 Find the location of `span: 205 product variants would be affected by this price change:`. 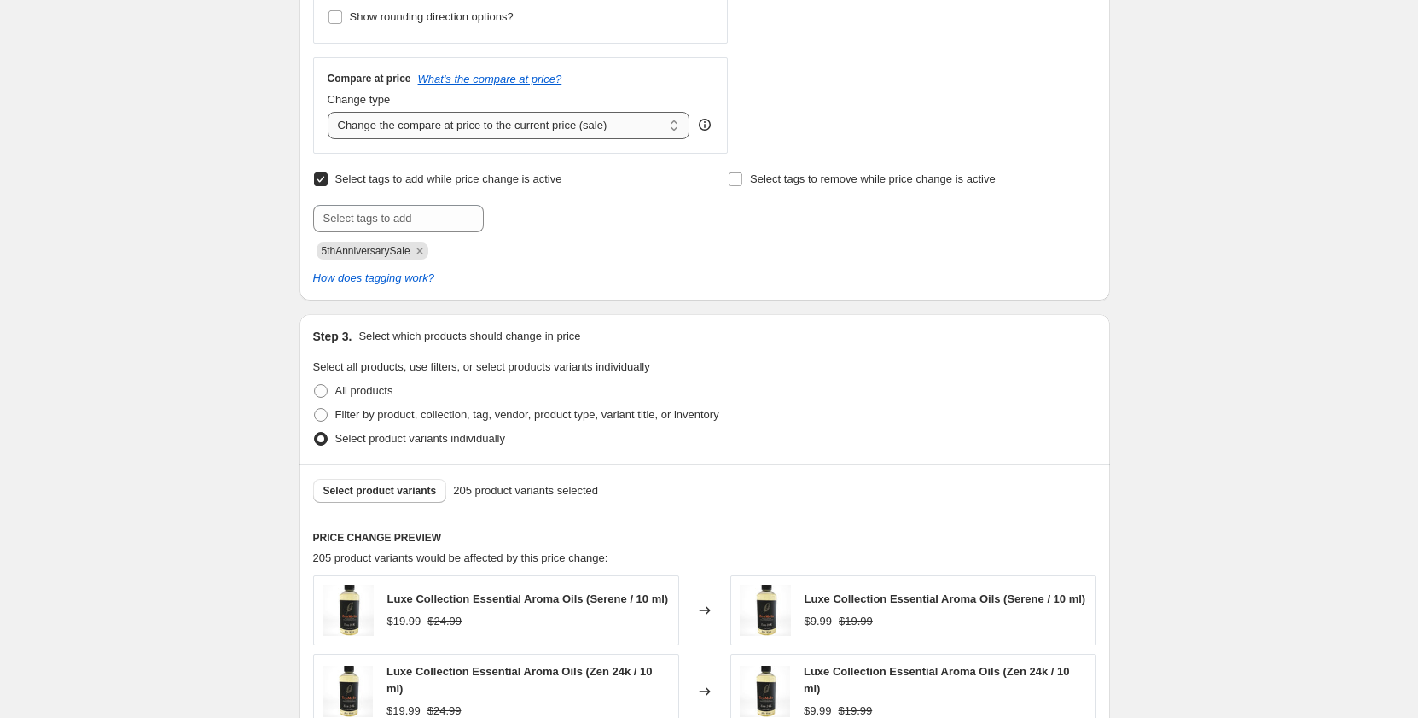

span: 205 product variants would be affected by this price change: is located at coordinates (461, 557).